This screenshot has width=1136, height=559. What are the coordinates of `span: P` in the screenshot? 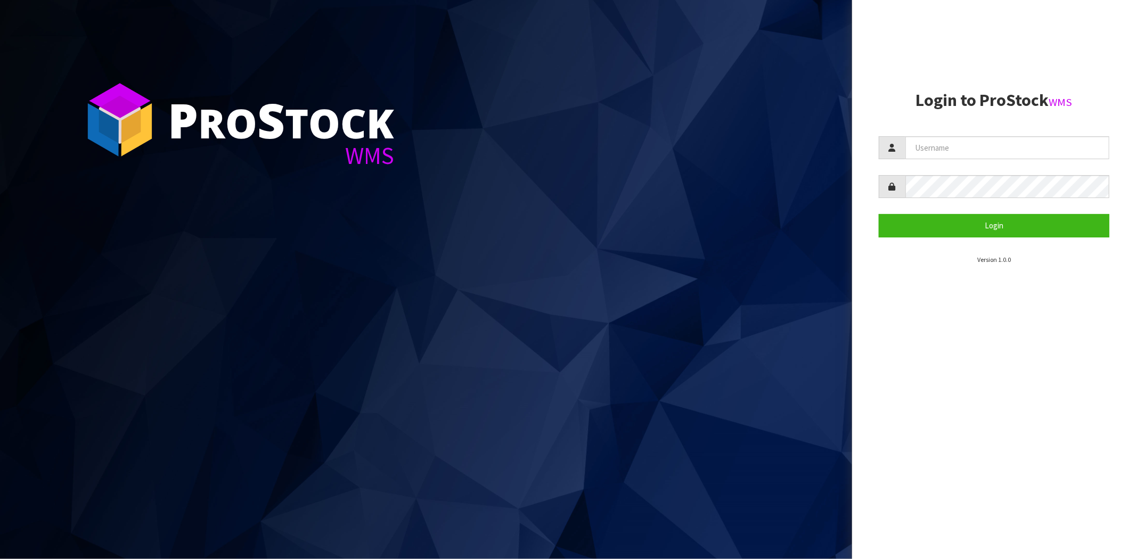 It's located at (183, 120).